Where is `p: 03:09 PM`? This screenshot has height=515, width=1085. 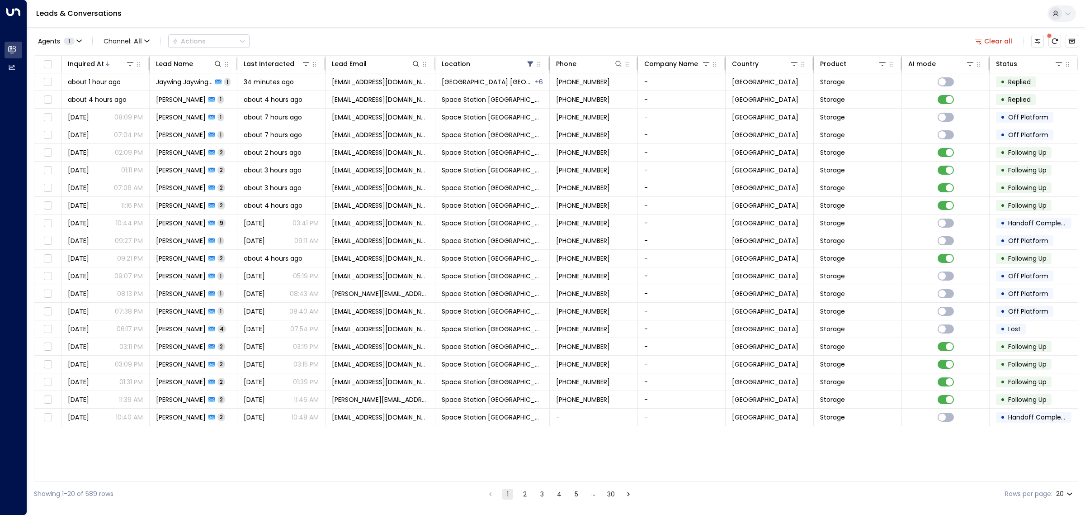 p: 03:09 PM is located at coordinates (129, 364).